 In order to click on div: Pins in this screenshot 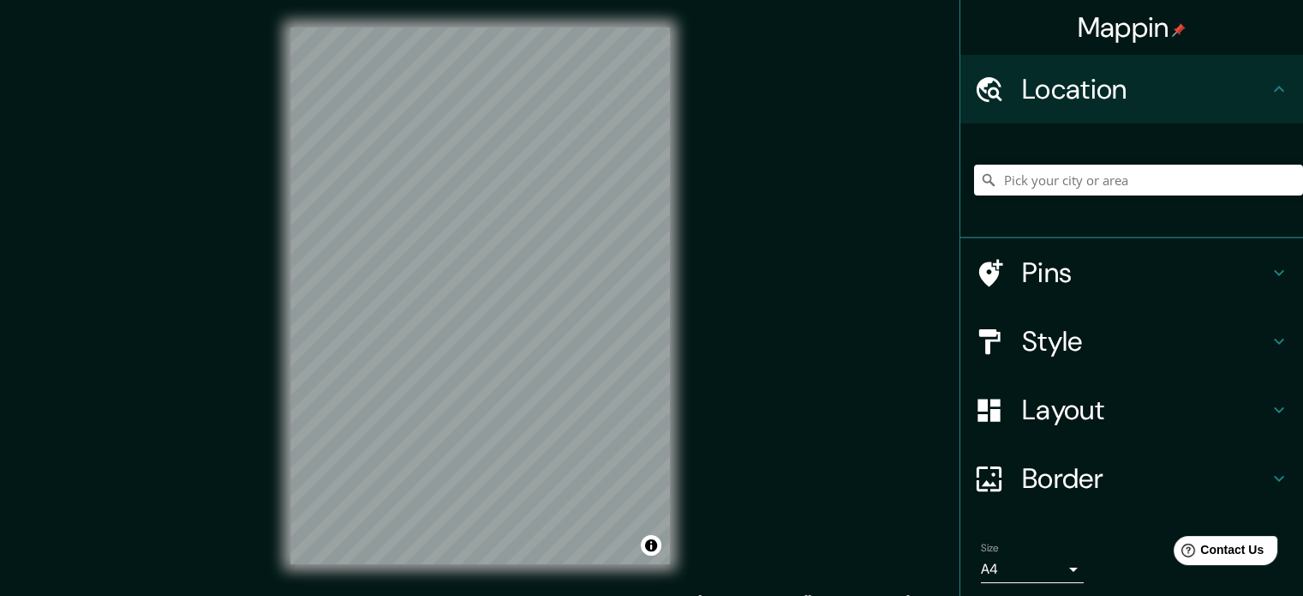, I will do `click(1132, 272)`.